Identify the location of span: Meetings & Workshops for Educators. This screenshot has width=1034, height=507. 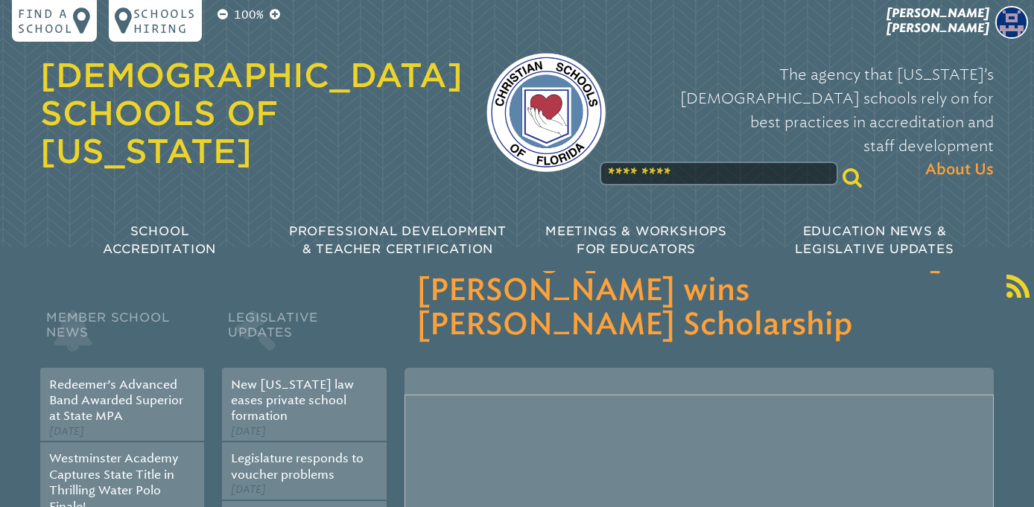
(636, 240).